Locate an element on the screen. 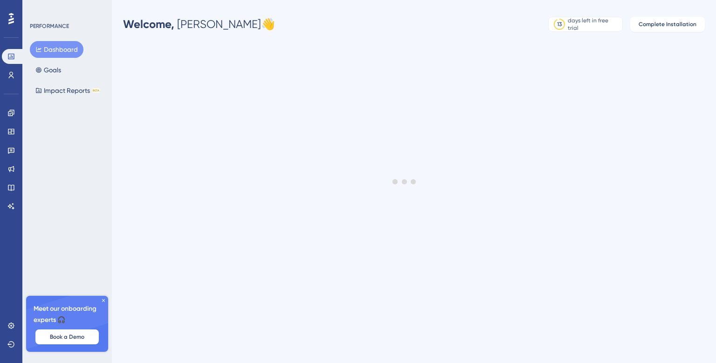  div: PERFORMANCE is located at coordinates (49, 26).